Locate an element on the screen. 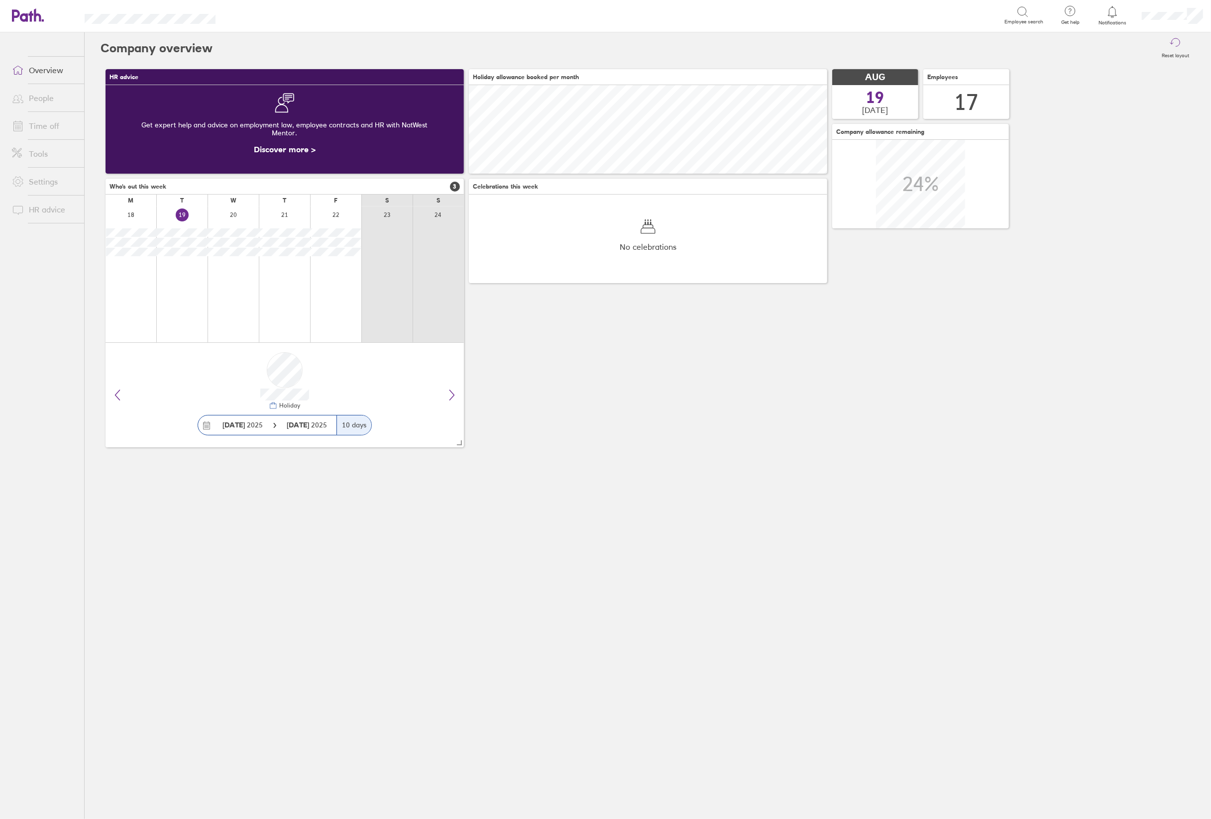 The height and width of the screenshot is (819, 1211). label: Reset layout is located at coordinates (1175, 54).